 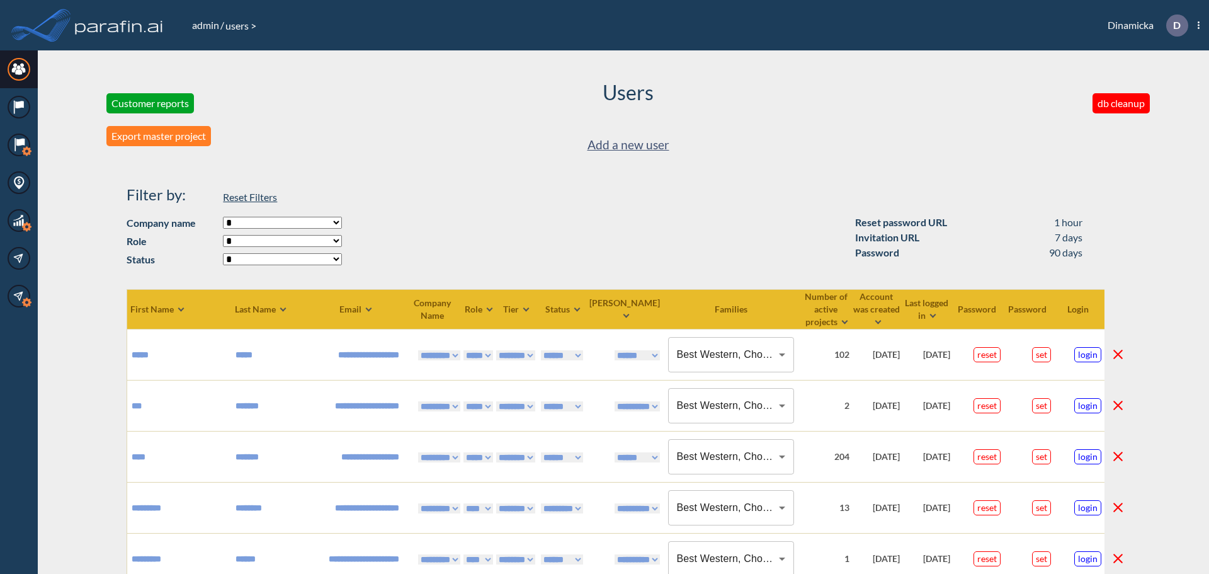 What do you see at coordinates (205, 25) in the screenshot?
I see `a: admin` at bounding box center [205, 25].